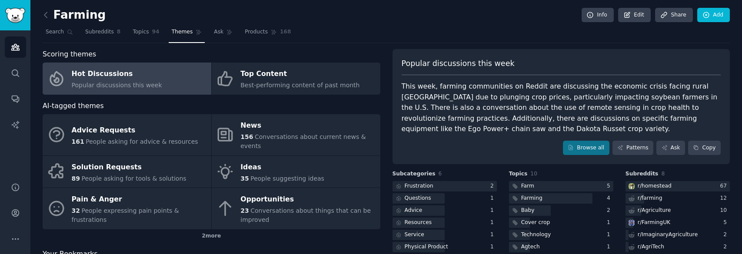  I want to click on div: Farming, so click(532, 199).